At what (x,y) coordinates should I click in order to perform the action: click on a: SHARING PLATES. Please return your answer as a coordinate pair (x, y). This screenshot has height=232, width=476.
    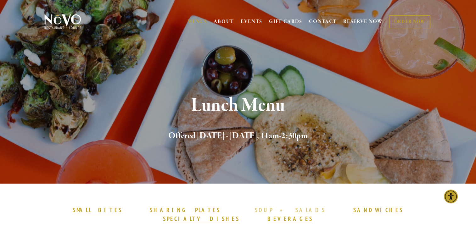
    Looking at the image, I should click on (185, 210).